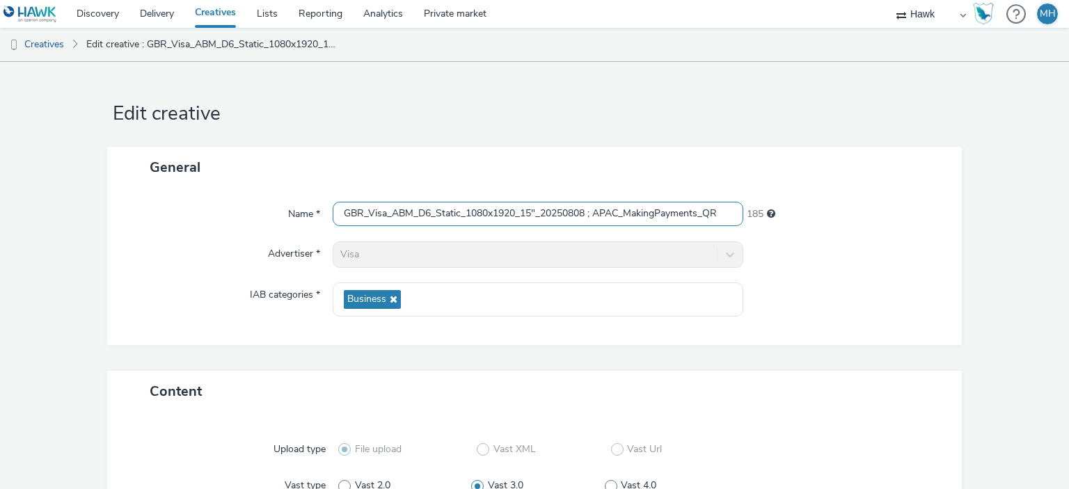  What do you see at coordinates (299, 447) in the screenshot?
I see `label: Upload type` at bounding box center [299, 447].